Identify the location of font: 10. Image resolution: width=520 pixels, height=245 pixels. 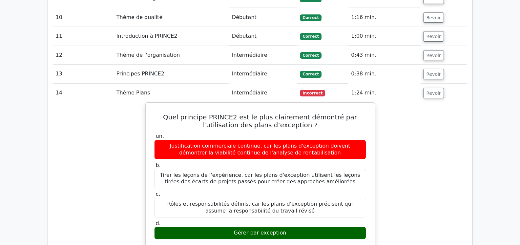
(59, 17).